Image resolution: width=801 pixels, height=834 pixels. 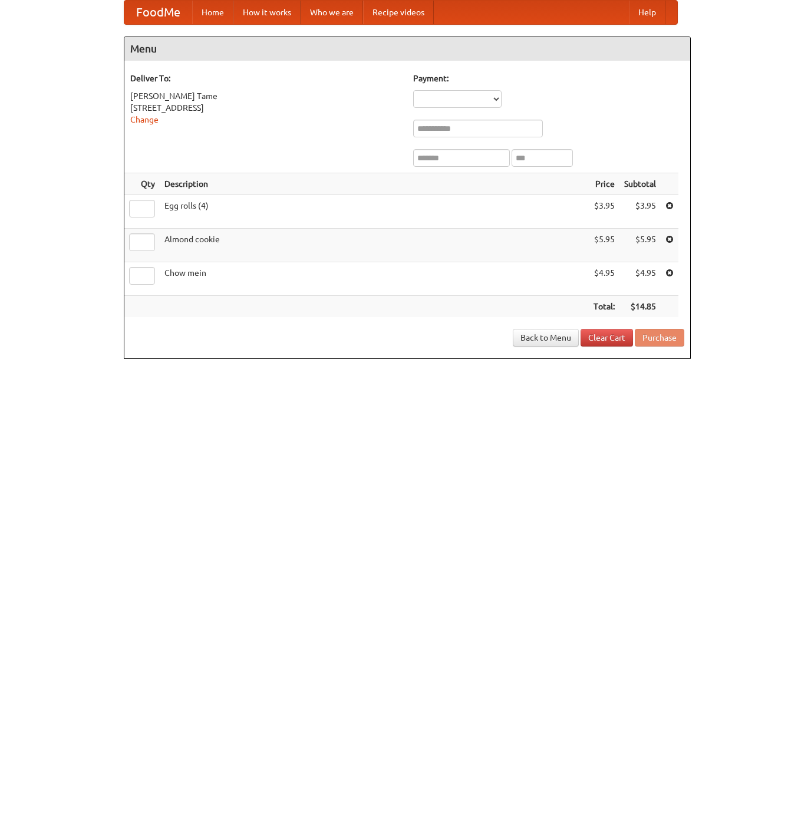 I want to click on td: Egg rolls (4), so click(x=374, y=212).